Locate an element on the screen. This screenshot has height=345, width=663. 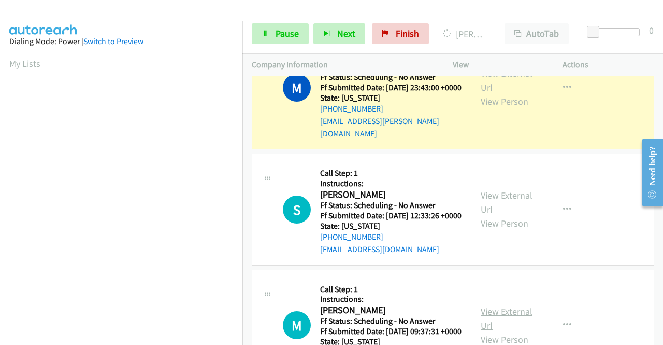
span: Next is located at coordinates (346, 33).